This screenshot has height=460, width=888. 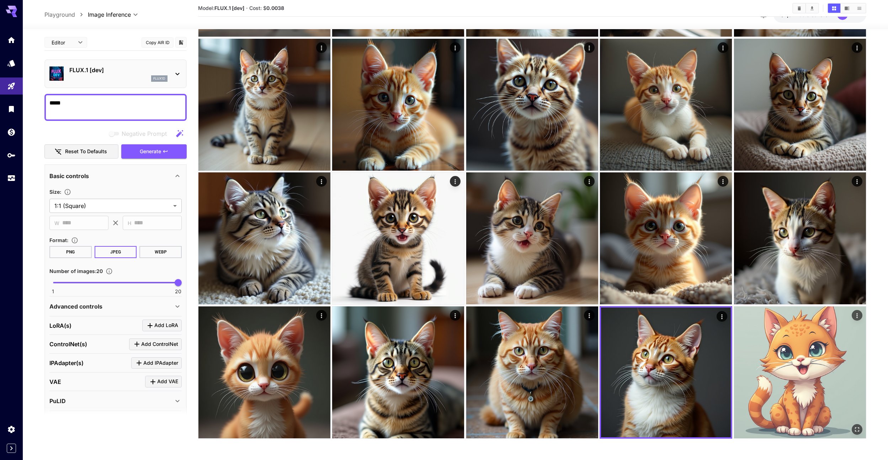 I want to click on div: Playground, so click(x=11, y=86).